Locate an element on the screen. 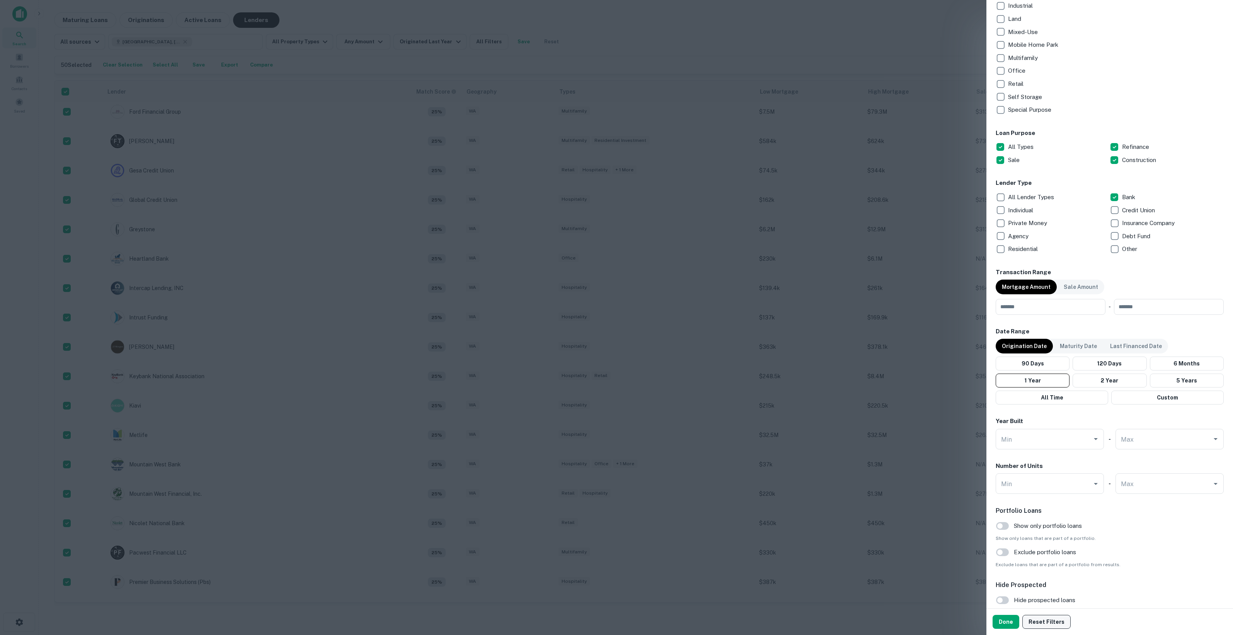 This screenshot has width=1233, height=635. p: Agency is located at coordinates (1019, 236).